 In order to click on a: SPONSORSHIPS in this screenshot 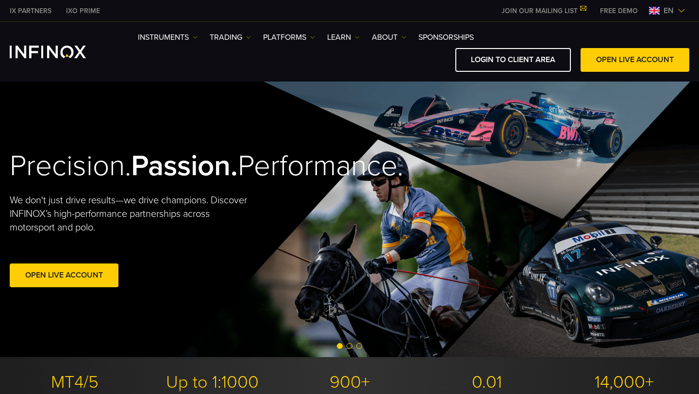, I will do `click(446, 37)`.